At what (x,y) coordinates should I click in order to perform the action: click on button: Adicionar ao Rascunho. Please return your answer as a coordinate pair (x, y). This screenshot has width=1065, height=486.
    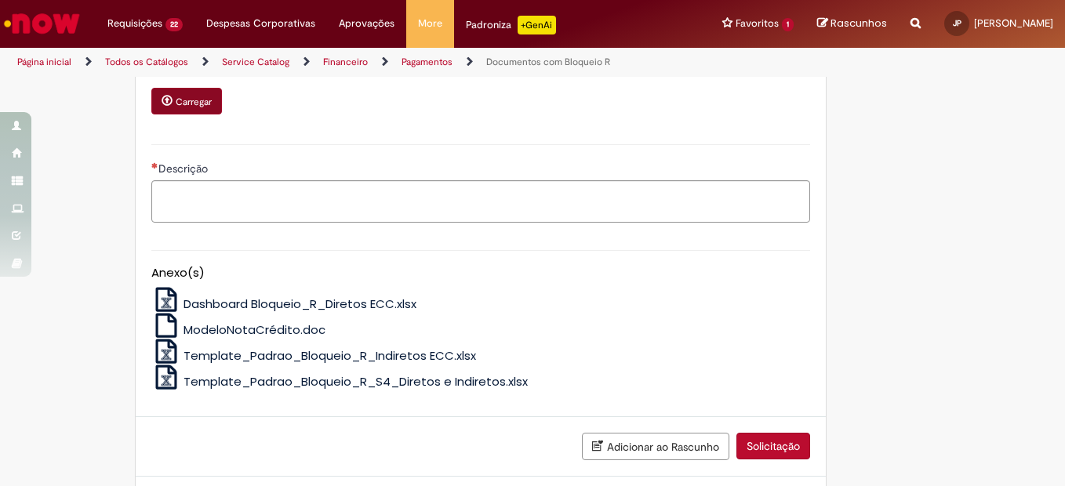
    Looking at the image, I should click on (655, 446).